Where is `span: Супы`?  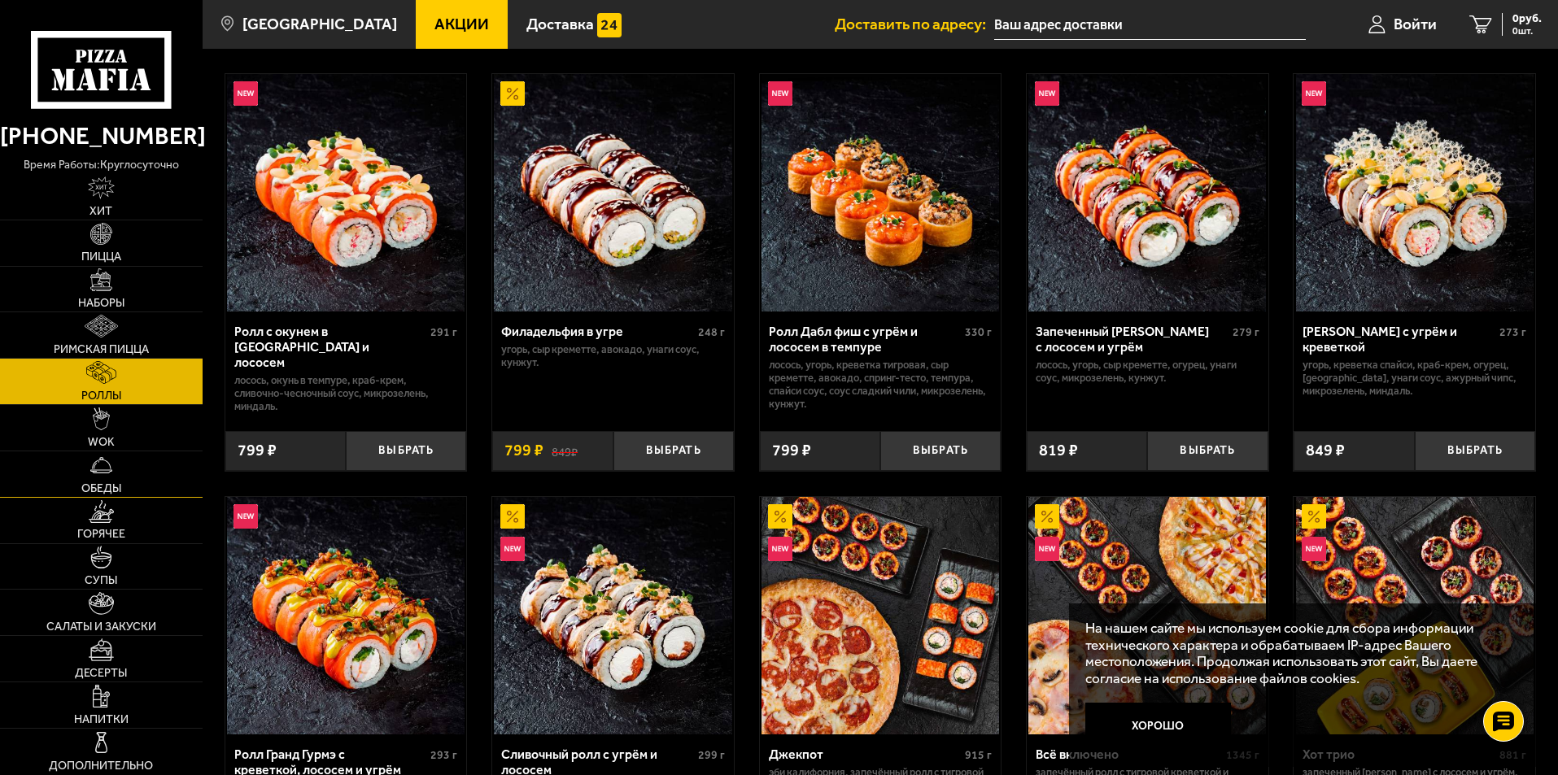 span: Супы is located at coordinates (101, 581).